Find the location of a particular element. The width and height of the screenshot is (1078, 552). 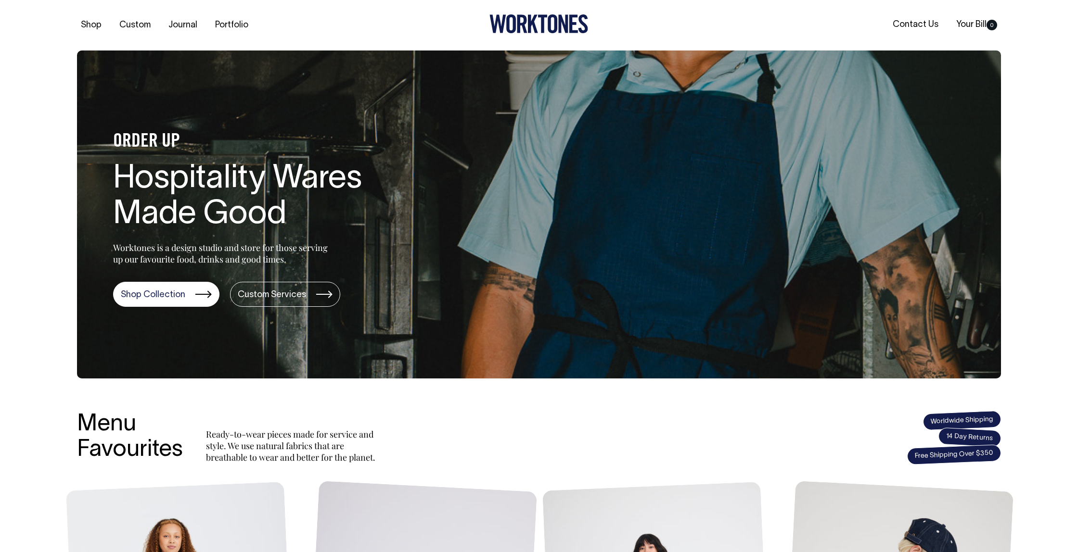

span: Free Shipping Over $350 is located at coordinates (954, 455).